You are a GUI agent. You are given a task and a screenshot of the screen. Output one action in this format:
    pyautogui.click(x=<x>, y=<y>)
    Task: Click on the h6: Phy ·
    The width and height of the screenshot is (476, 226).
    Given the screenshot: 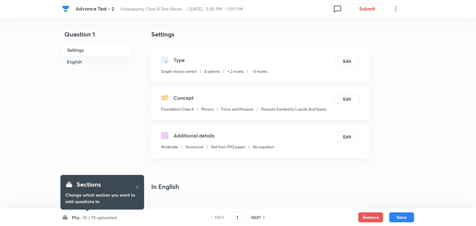 What is the action you would take?
    pyautogui.click(x=77, y=218)
    